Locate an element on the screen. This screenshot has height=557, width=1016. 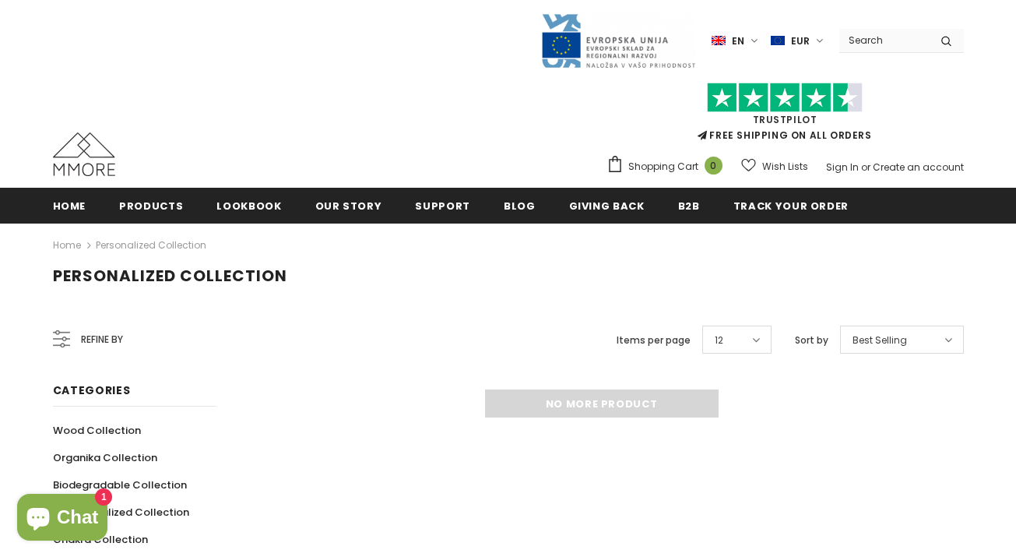
span: EUR is located at coordinates (800, 41).